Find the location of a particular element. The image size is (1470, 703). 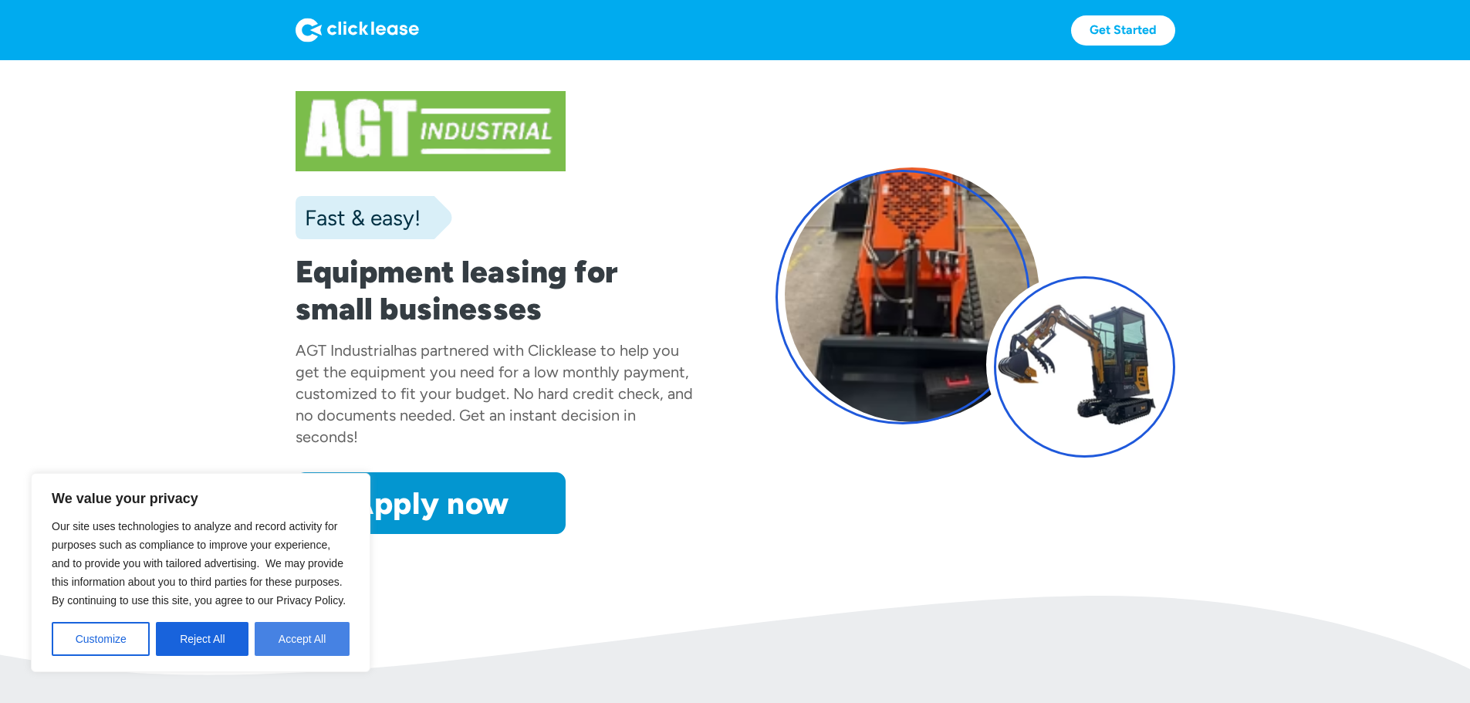

img: Logo is located at coordinates (357, 30).